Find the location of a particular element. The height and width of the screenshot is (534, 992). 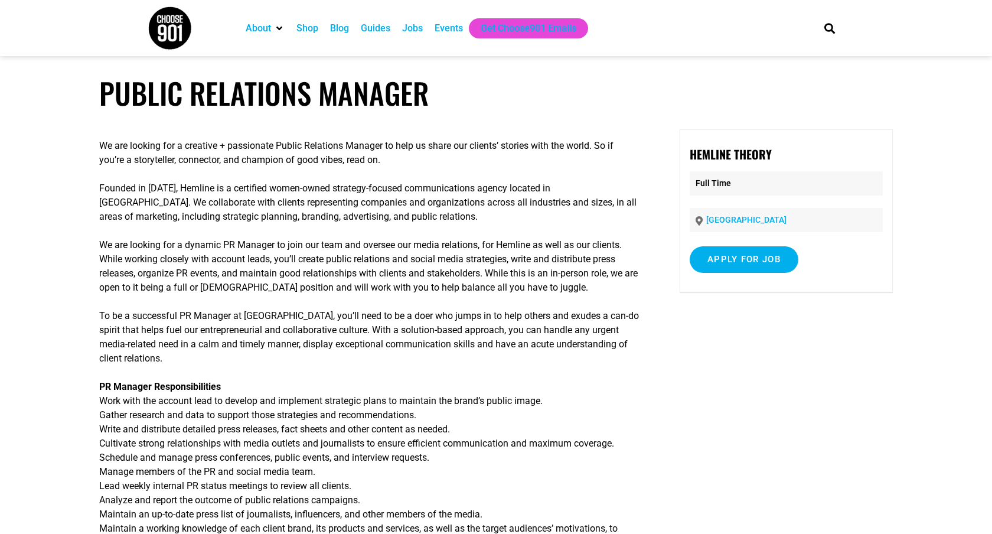

a: About is located at coordinates (258, 28).